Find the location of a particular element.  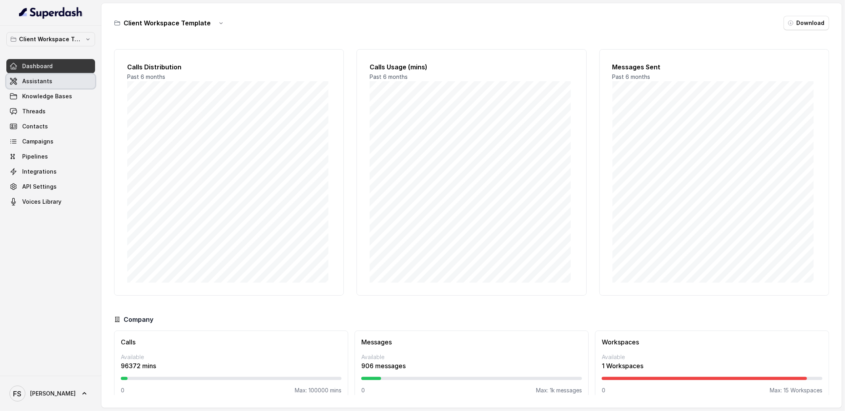

h2: Calls Distribution is located at coordinates (229, 67).